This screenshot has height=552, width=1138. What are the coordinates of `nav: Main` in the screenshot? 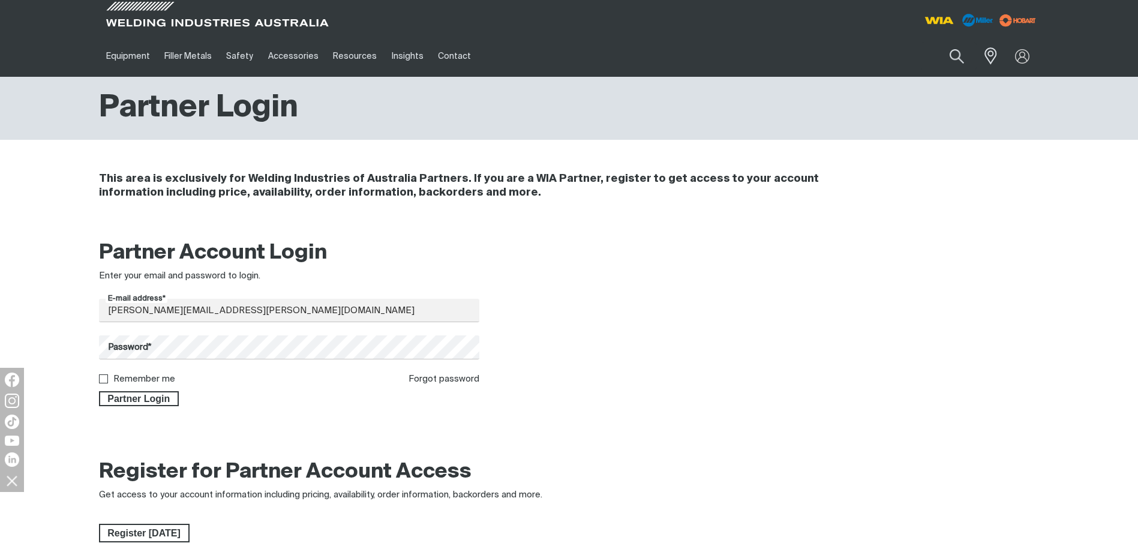 It's located at (452, 56).